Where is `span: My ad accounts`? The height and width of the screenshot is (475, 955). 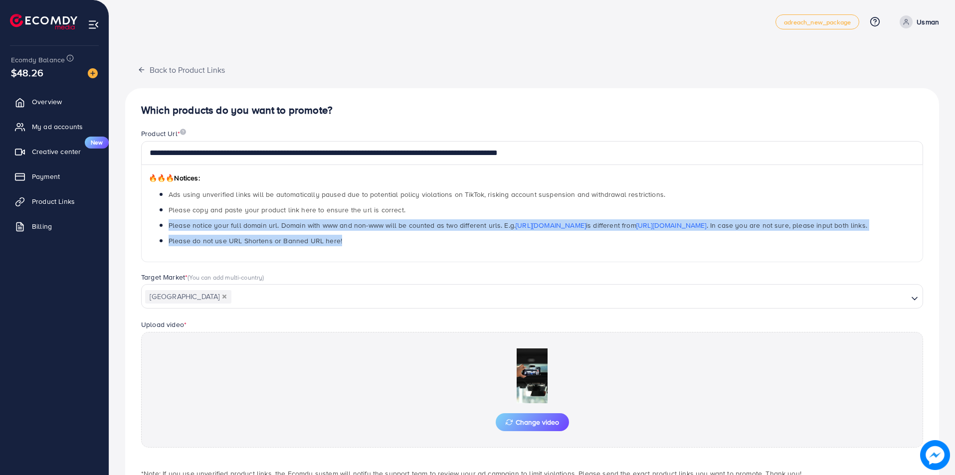
span: My ad accounts is located at coordinates (57, 127).